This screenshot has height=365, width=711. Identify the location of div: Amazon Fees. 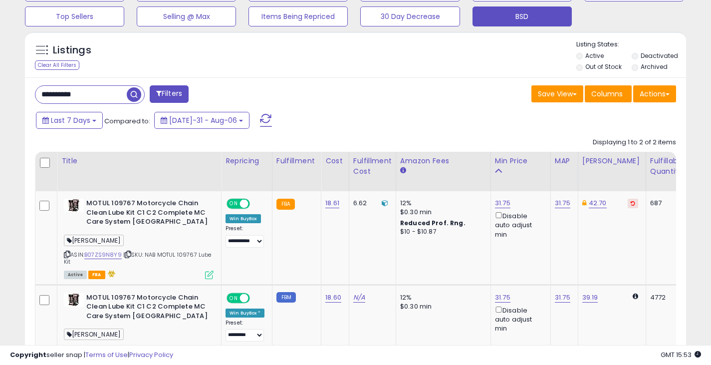
(443, 161).